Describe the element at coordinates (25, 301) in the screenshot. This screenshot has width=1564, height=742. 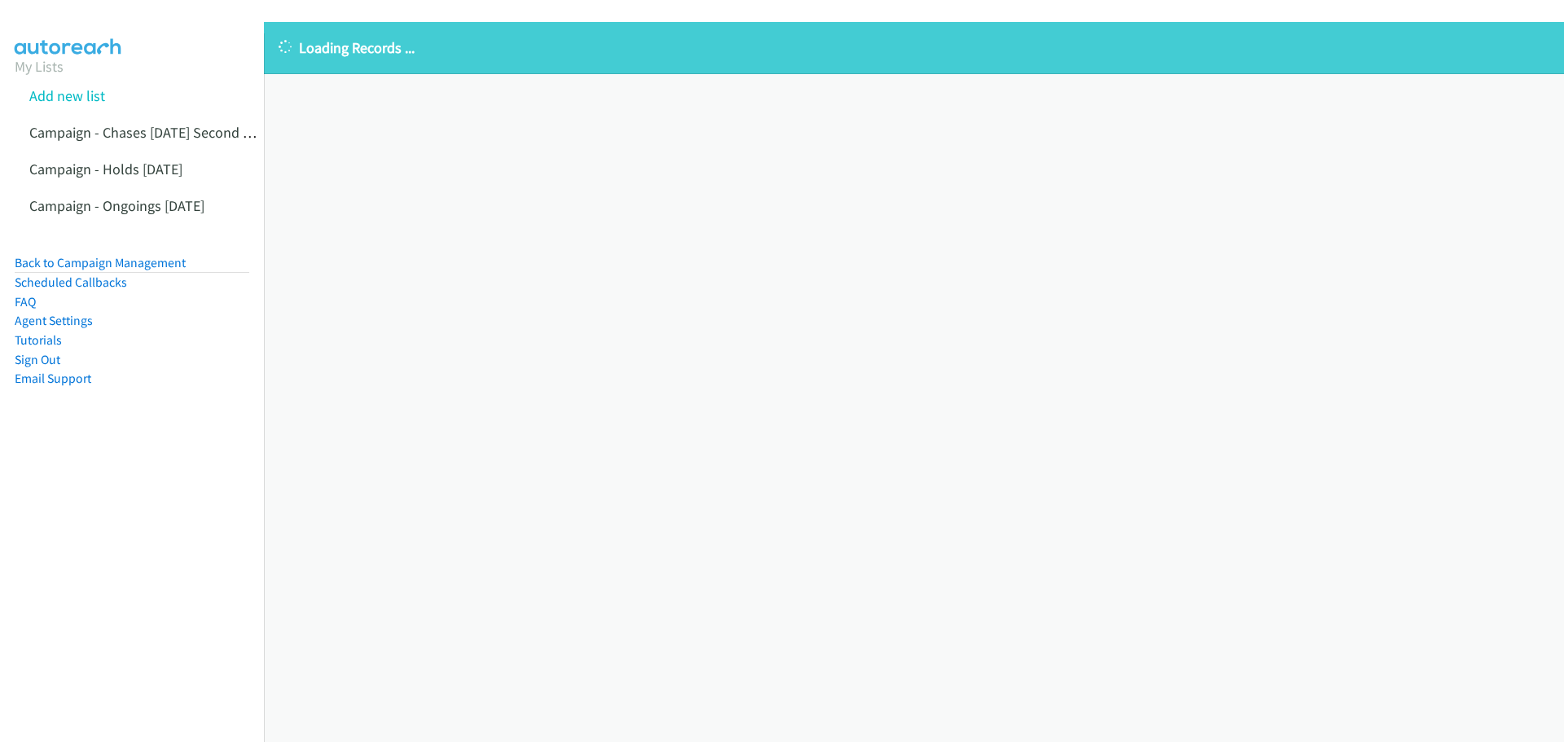
I see `a: FAQ` at that location.